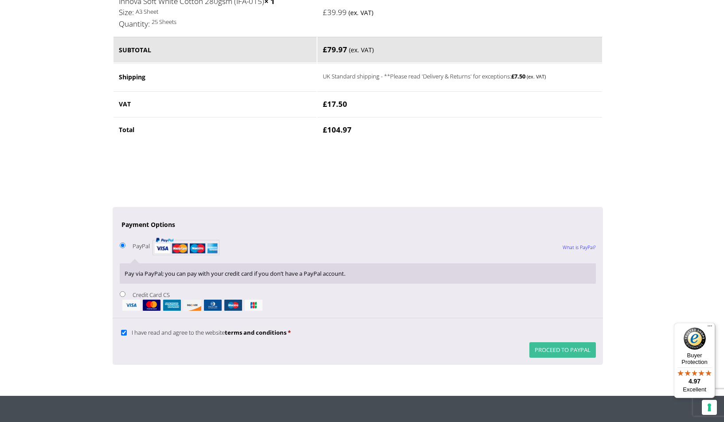 Image resolution: width=724 pixels, height=422 pixels. I want to click on img: PayPal acceptance mark, so click(186, 246).